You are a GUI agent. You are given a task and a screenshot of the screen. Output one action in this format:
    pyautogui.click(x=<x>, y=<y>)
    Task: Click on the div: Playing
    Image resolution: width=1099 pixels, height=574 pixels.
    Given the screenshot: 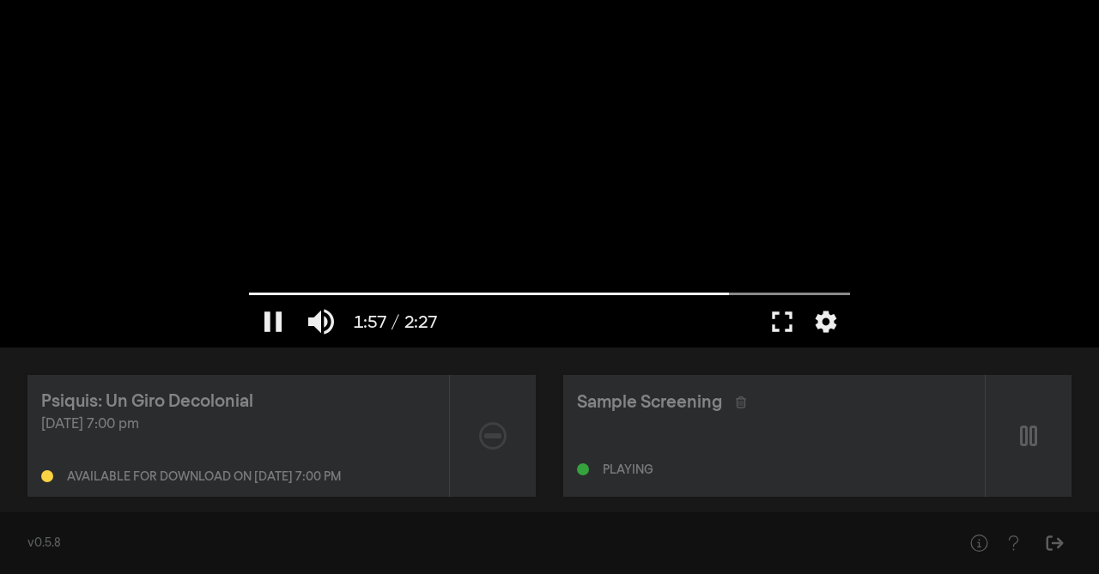 What is the action you would take?
    pyautogui.click(x=628, y=470)
    